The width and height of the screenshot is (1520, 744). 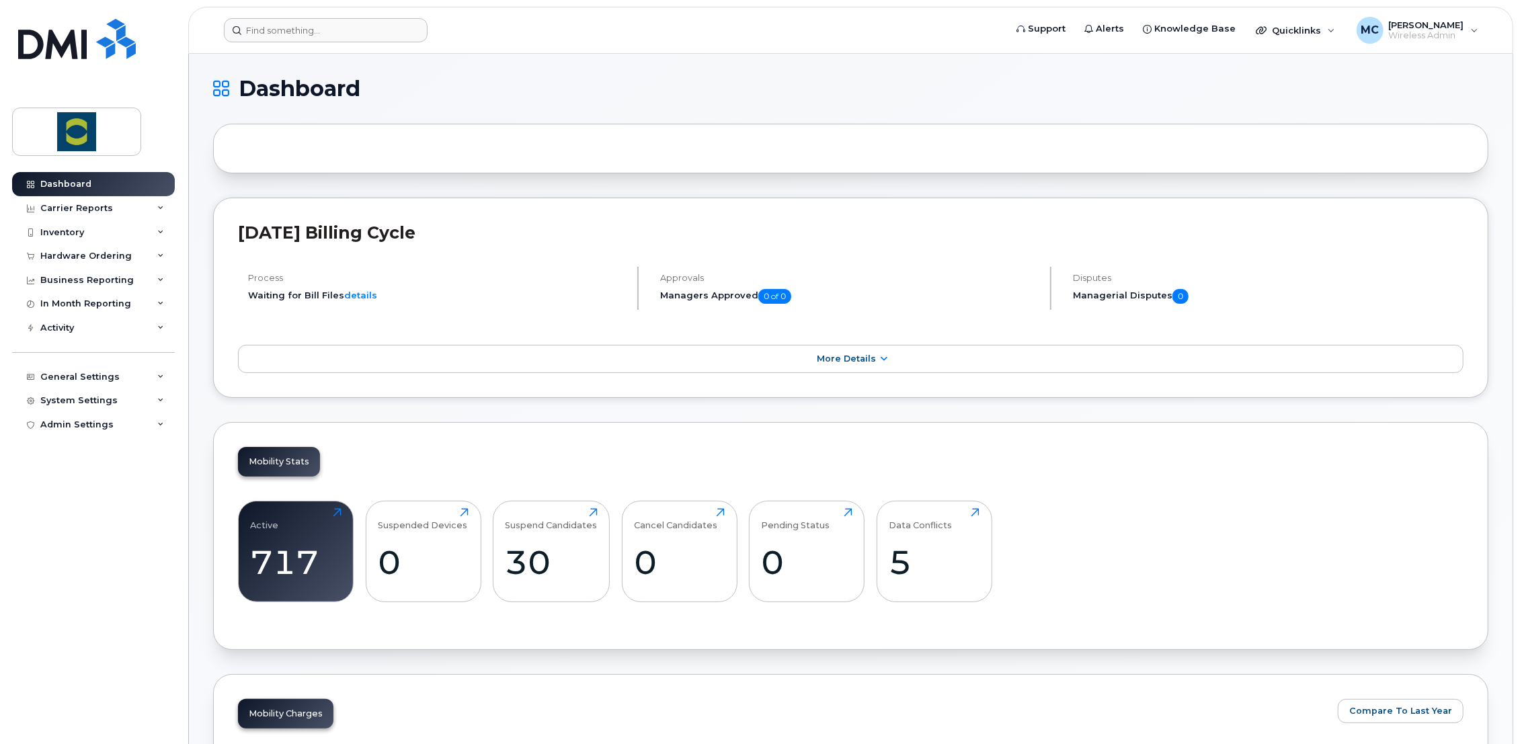 I want to click on div: Cancel Candidates, so click(x=676, y=519).